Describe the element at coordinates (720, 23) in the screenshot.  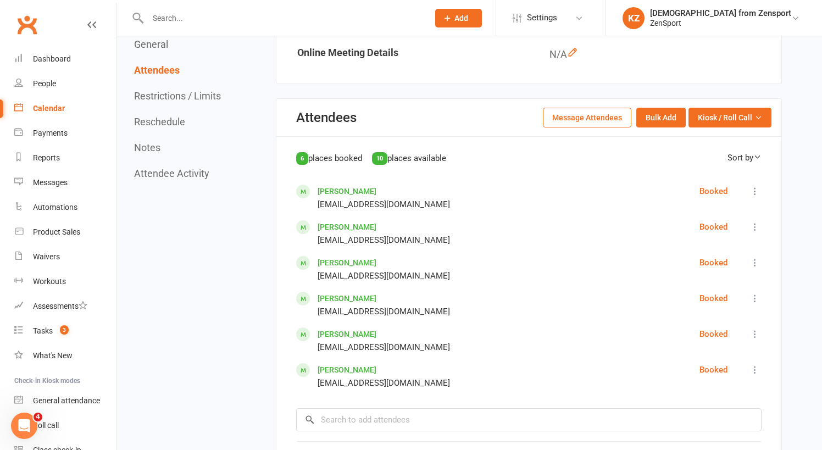
I see `div: ZenSport` at that location.